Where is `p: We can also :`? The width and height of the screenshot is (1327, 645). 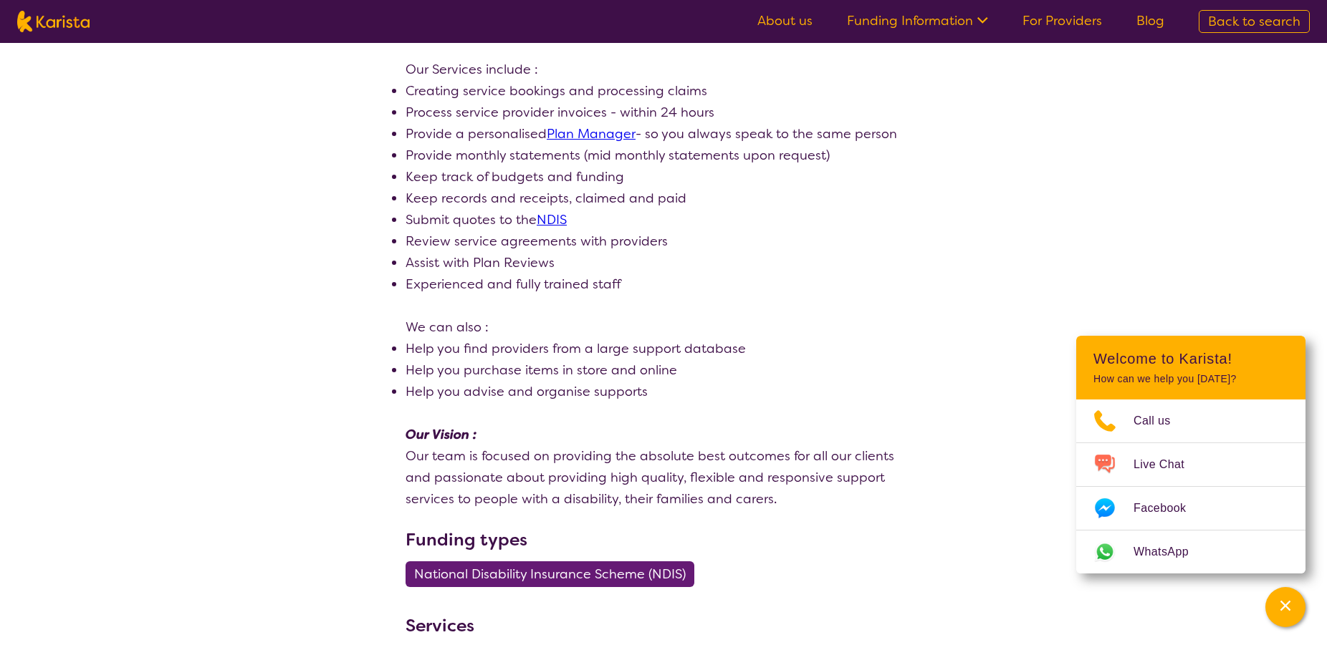
p: We can also : is located at coordinates (663, 327).